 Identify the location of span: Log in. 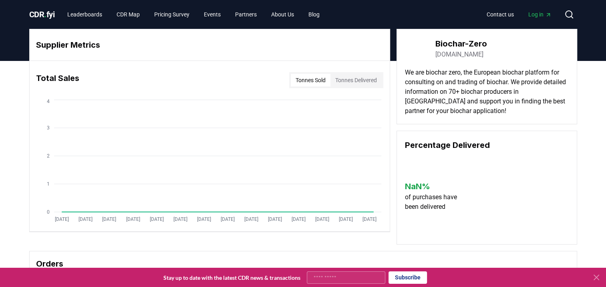
(540, 14).